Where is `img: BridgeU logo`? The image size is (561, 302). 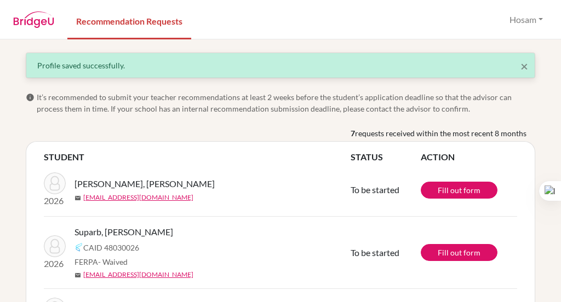 img: BridgeU logo is located at coordinates (33, 20).